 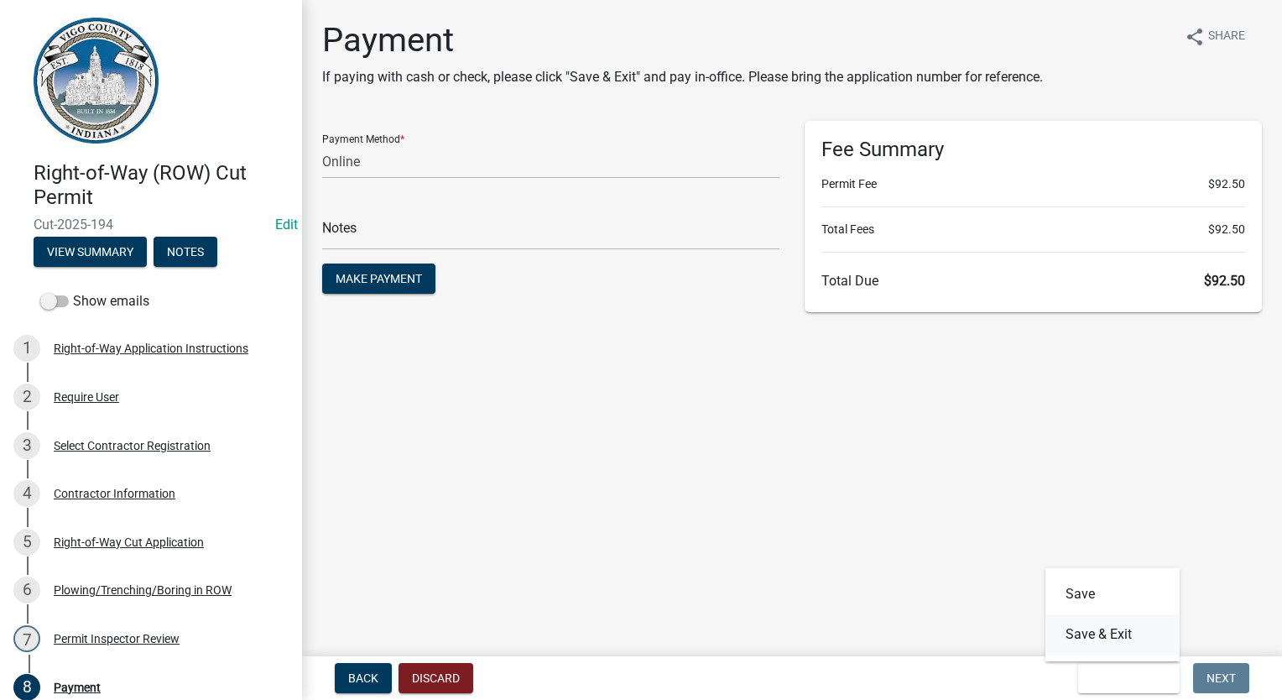 What do you see at coordinates (161, 185) in the screenshot?
I see `h4: Right-of-Way (ROW) Cut Permit` at bounding box center [161, 185].